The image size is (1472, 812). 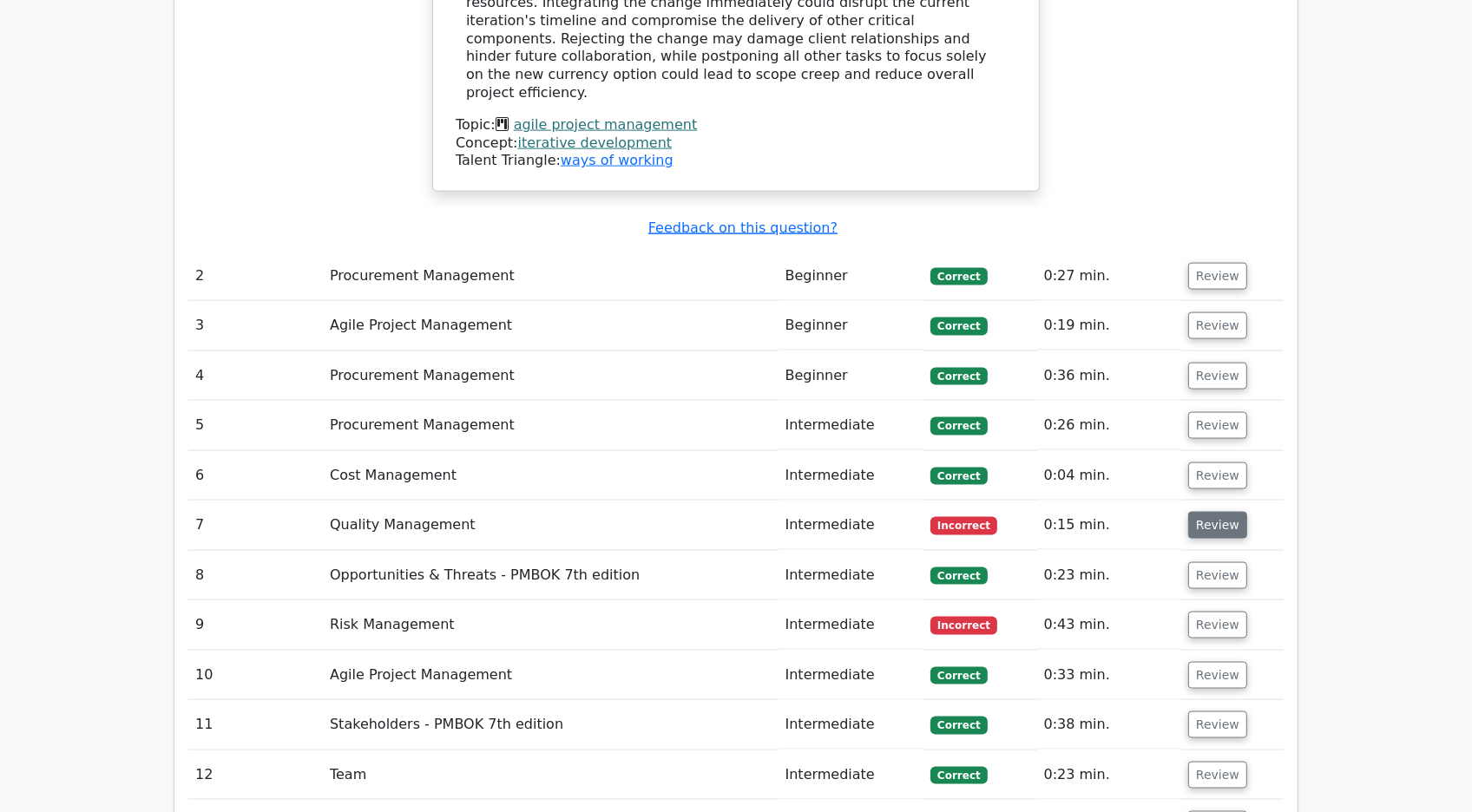 I want to click on td: 0:33 min., so click(x=1109, y=675).